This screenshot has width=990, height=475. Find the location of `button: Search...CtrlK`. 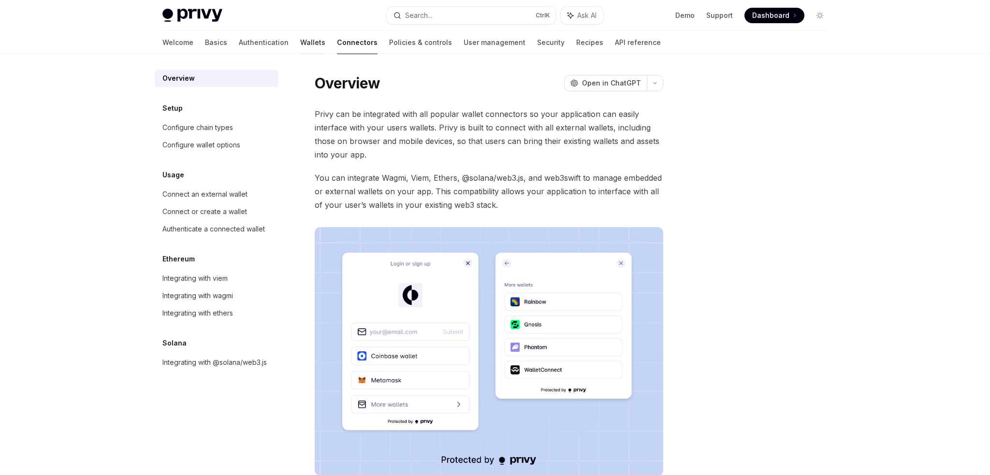

button: Search...CtrlK is located at coordinates (471, 15).